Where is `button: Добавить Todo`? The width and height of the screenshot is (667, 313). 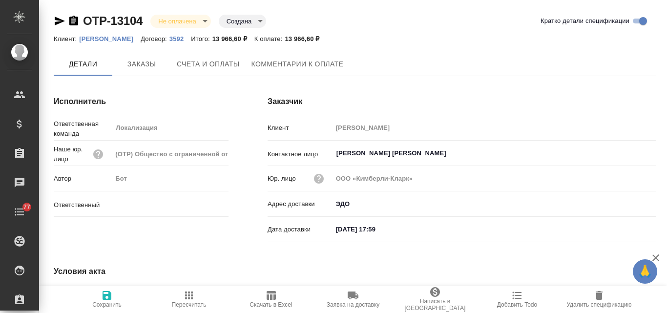
button: Добавить Todo is located at coordinates (517, 300).